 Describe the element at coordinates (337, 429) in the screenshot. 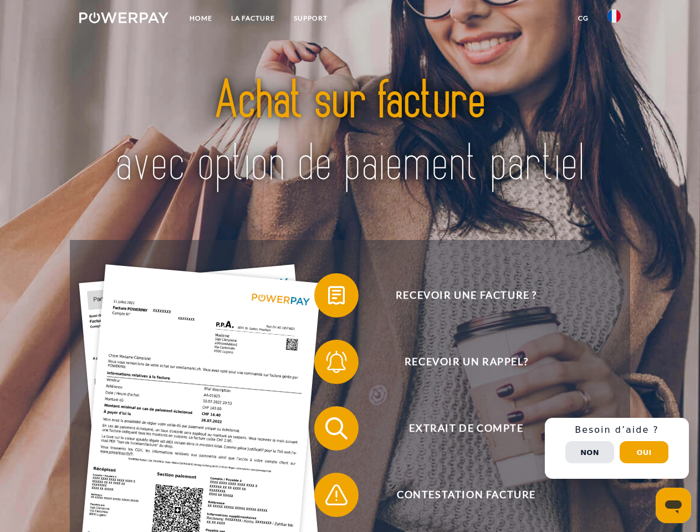

I see `img: qb_search.svg` at that location.